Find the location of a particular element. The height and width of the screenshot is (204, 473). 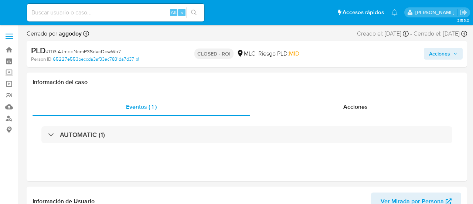

span: Alt is located at coordinates (174, 12).